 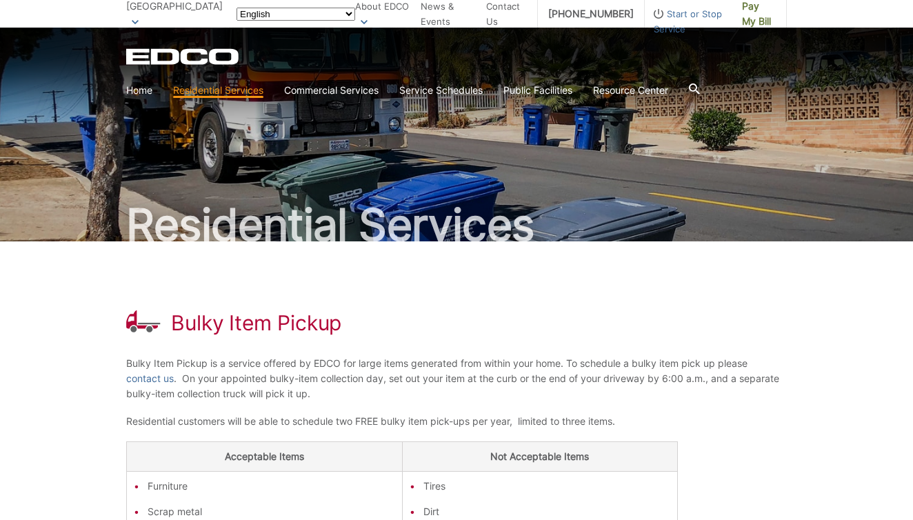 What do you see at coordinates (139, 90) in the screenshot?
I see `a: Home` at bounding box center [139, 90].